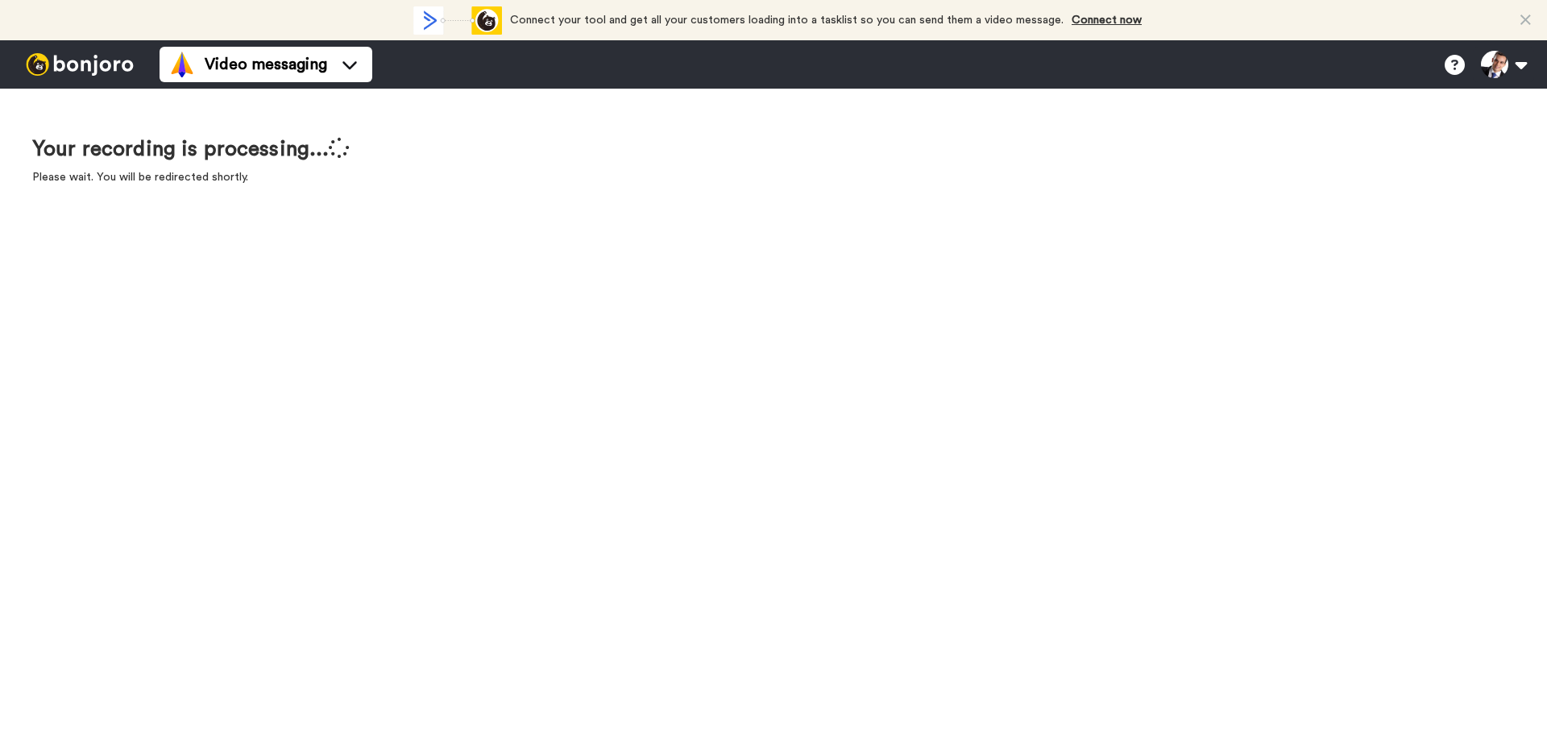  Describe the element at coordinates (786, 20) in the screenshot. I see `span: Connect your tool and get all your customers loading into a tasklist so you can send them a video...` at that location.